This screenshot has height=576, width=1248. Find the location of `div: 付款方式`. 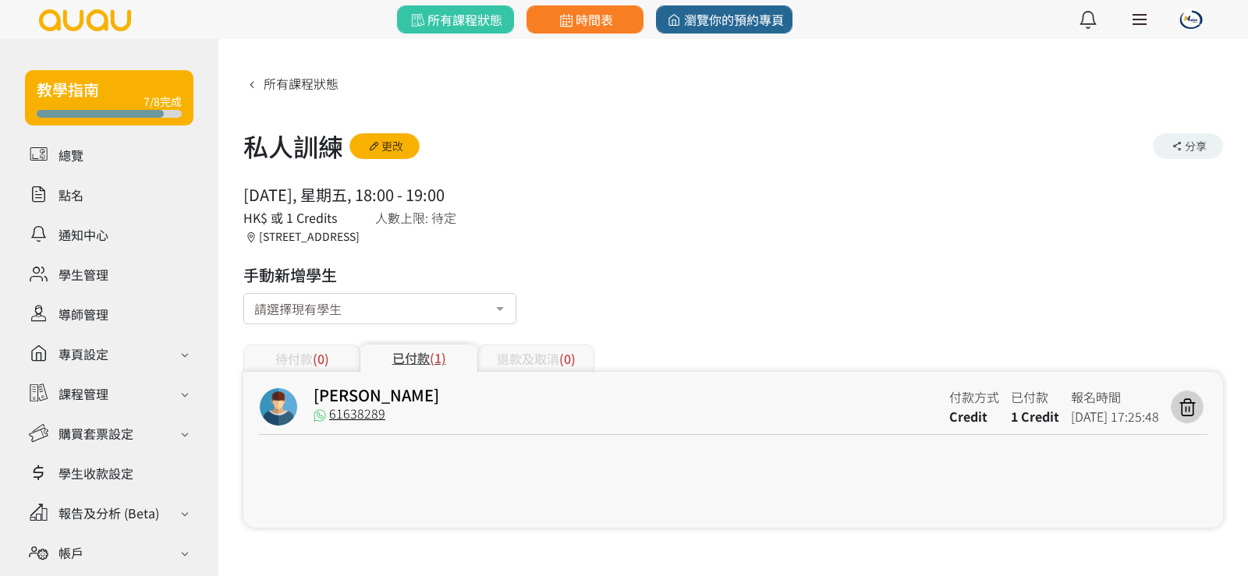

div: 付款方式 is located at coordinates (974, 397).